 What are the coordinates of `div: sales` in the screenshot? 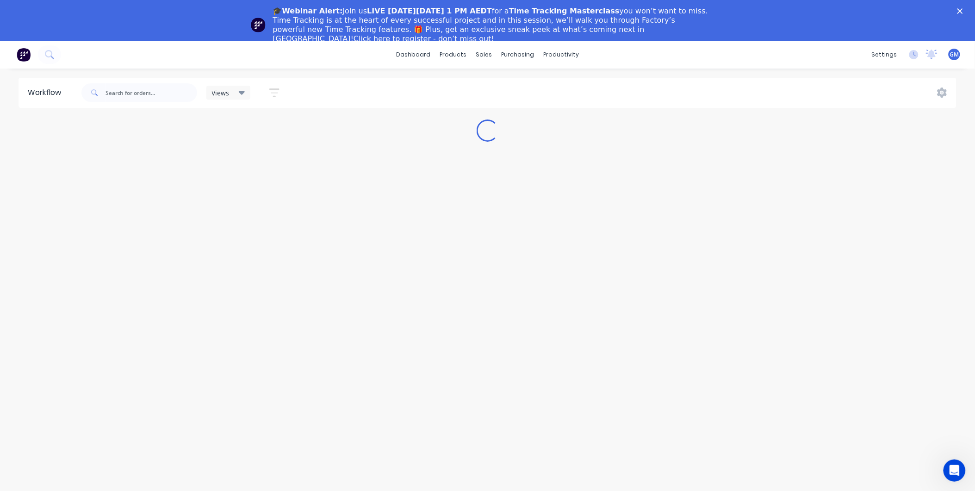 It's located at (484, 55).